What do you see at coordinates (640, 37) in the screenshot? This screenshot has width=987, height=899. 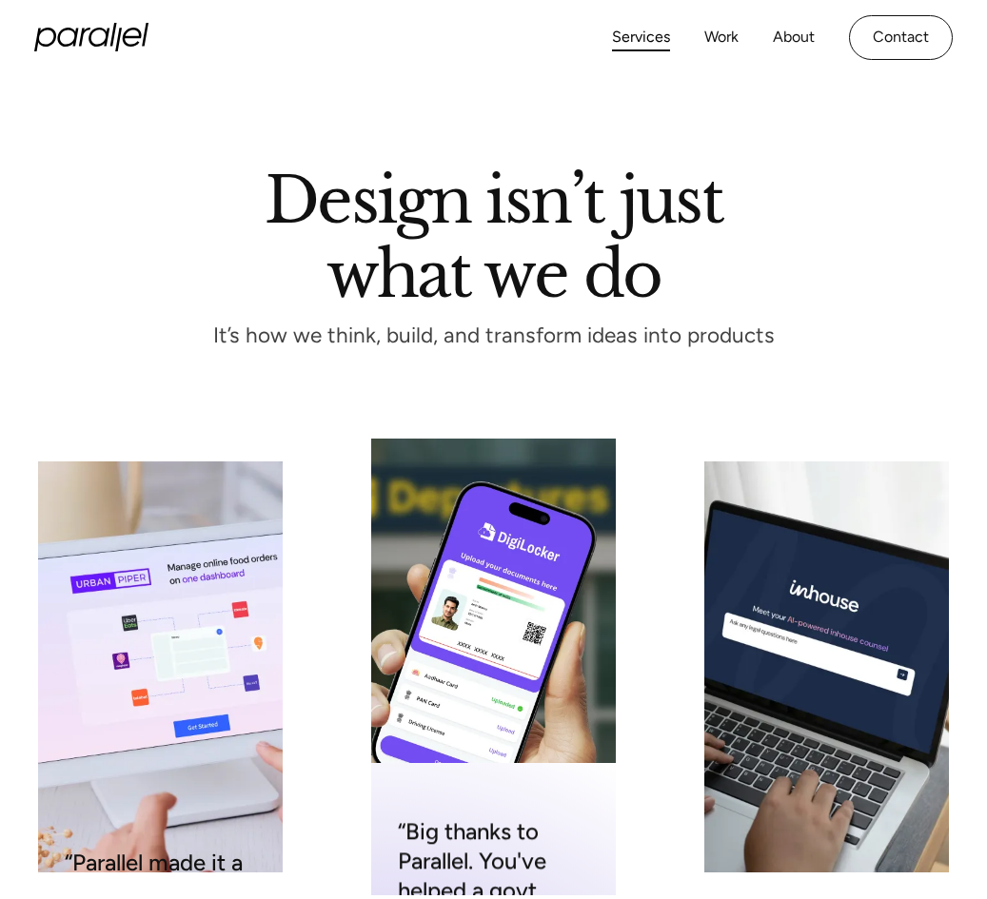 I see `a: Services` at bounding box center [640, 37].